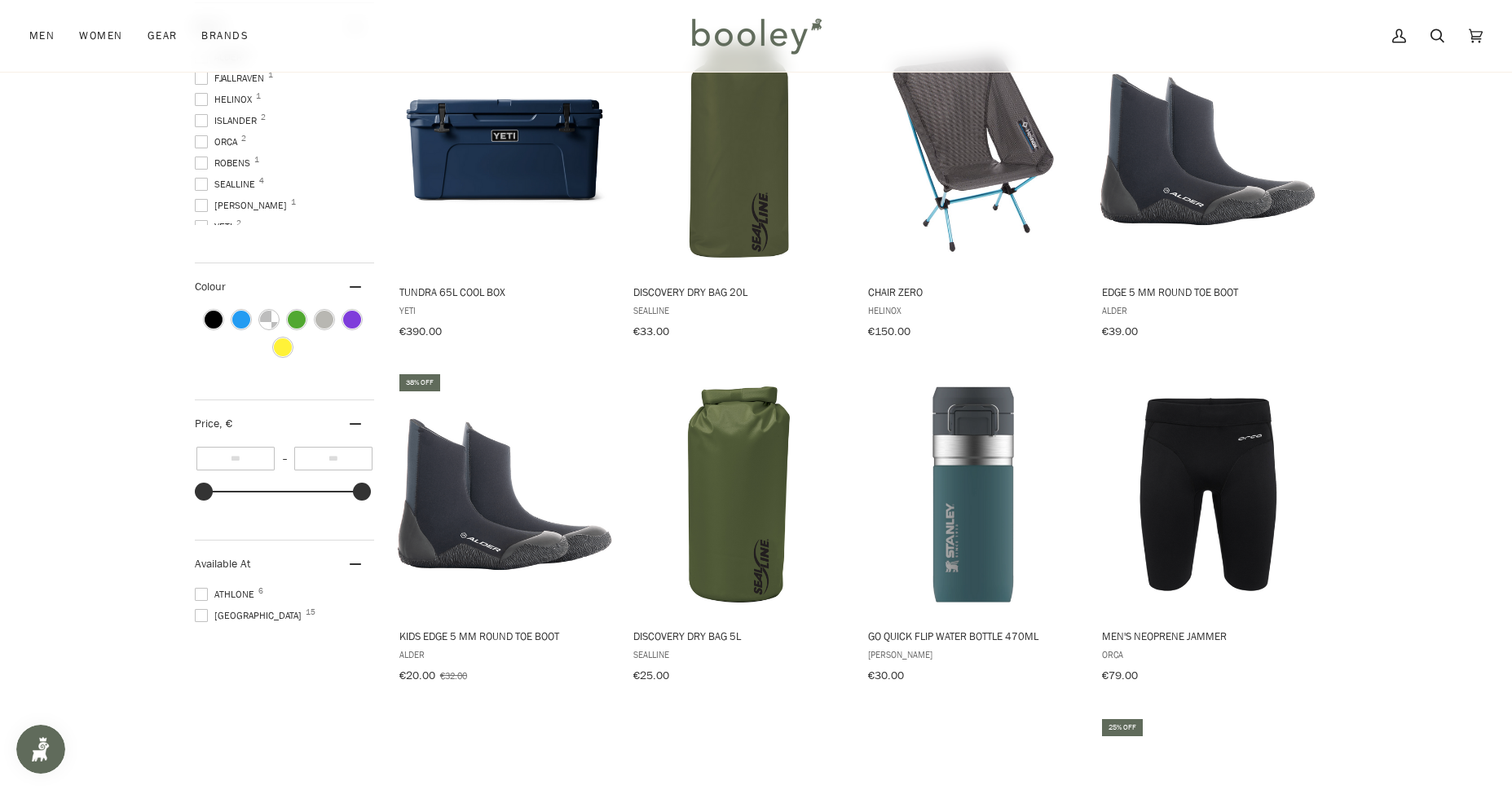  I want to click on span: Available At, so click(223, 563).